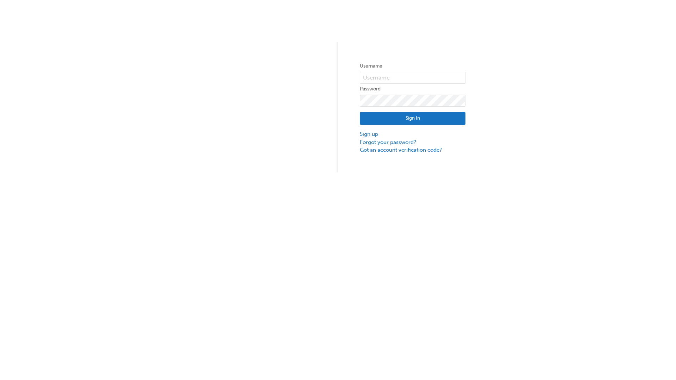 The height and width of the screenshot is (380, 676). What do you see at coordinates (412, 134) in the screenshot?
I see `a: Sign up` at bounding box center [412, 134].